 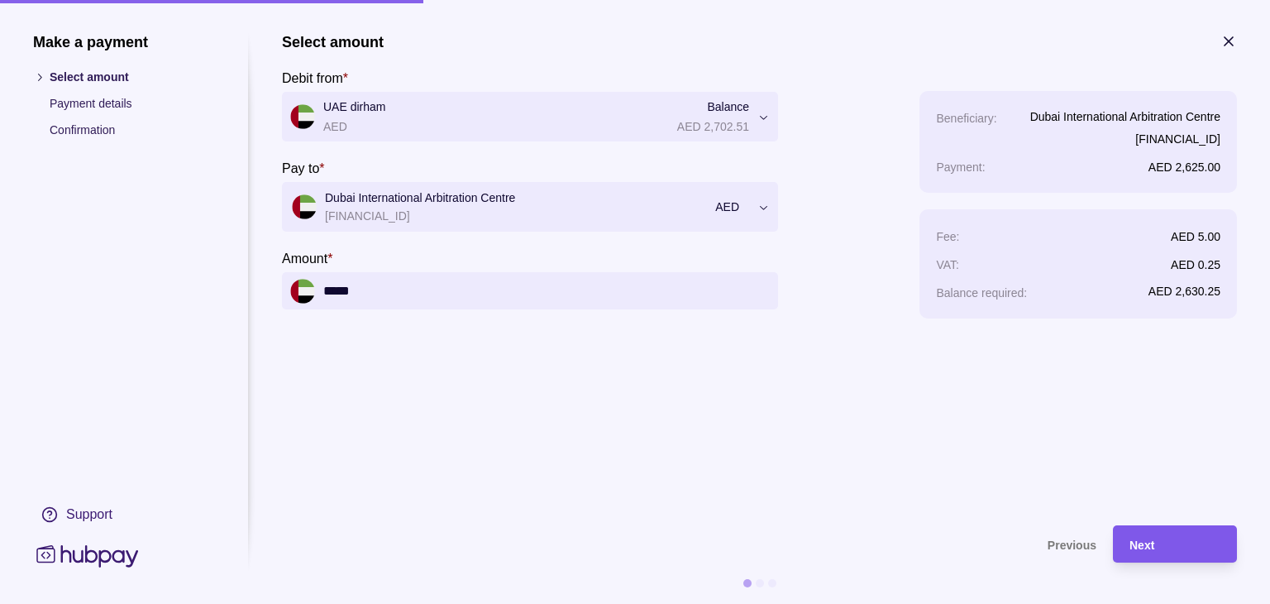 I want to click on input: amount, so click(x=546, y=290).